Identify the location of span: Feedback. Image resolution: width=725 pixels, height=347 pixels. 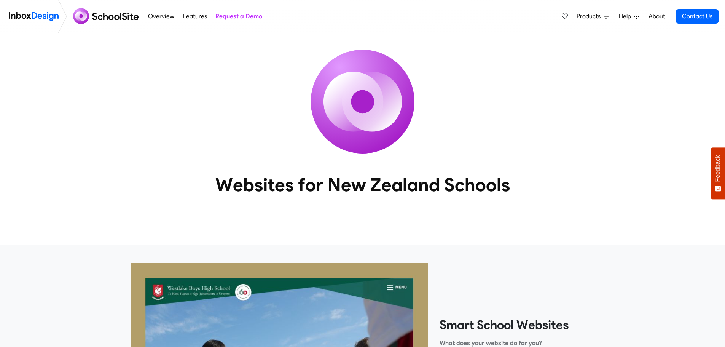
(718, 168).